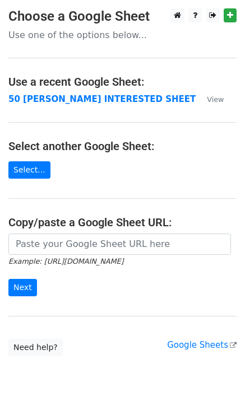 The height and width of the screenshot is (401, 245). I want to click on input: Paste your Google Sheet URL here, so click(119, 244).